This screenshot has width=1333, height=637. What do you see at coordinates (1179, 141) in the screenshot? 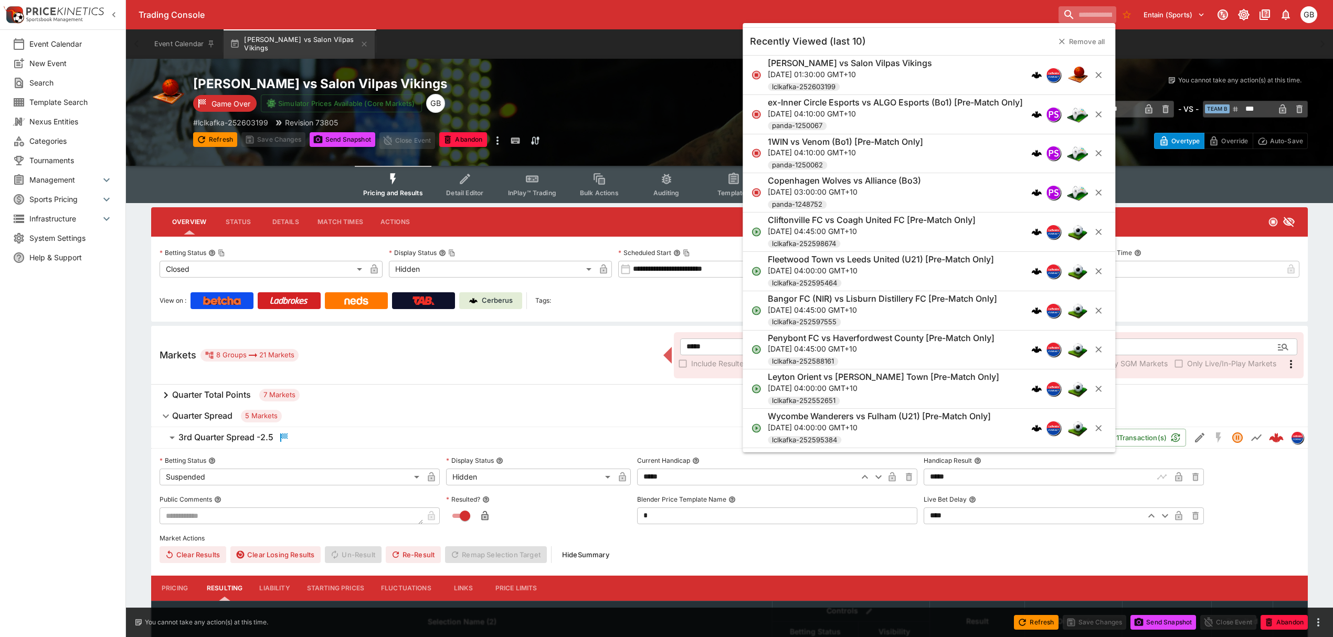
I see `button: Overtype` at bounding box center [1179, 141].